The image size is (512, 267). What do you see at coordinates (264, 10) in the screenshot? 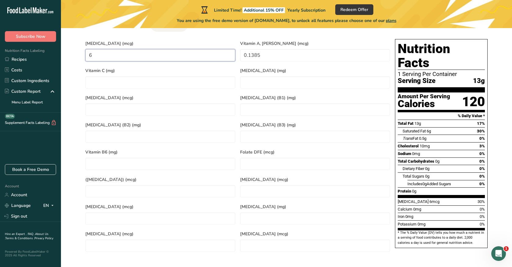
I see `span: Additional 15% OFF` at bounding box center [264, 10].